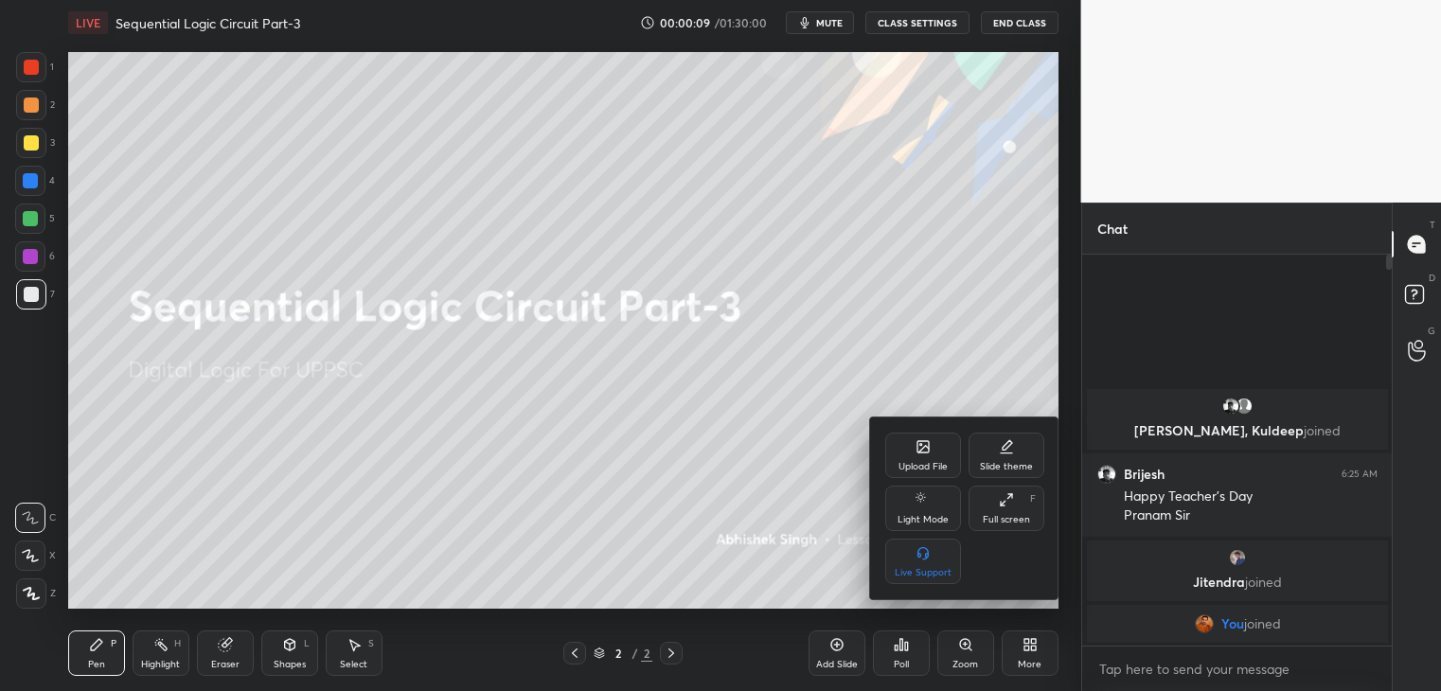 The width and height of the screenshot is (1441, 691). What do you see at coordinates (1033, 499) in the screenshot?
I see `div: F` at bounding box center [1033, 499].